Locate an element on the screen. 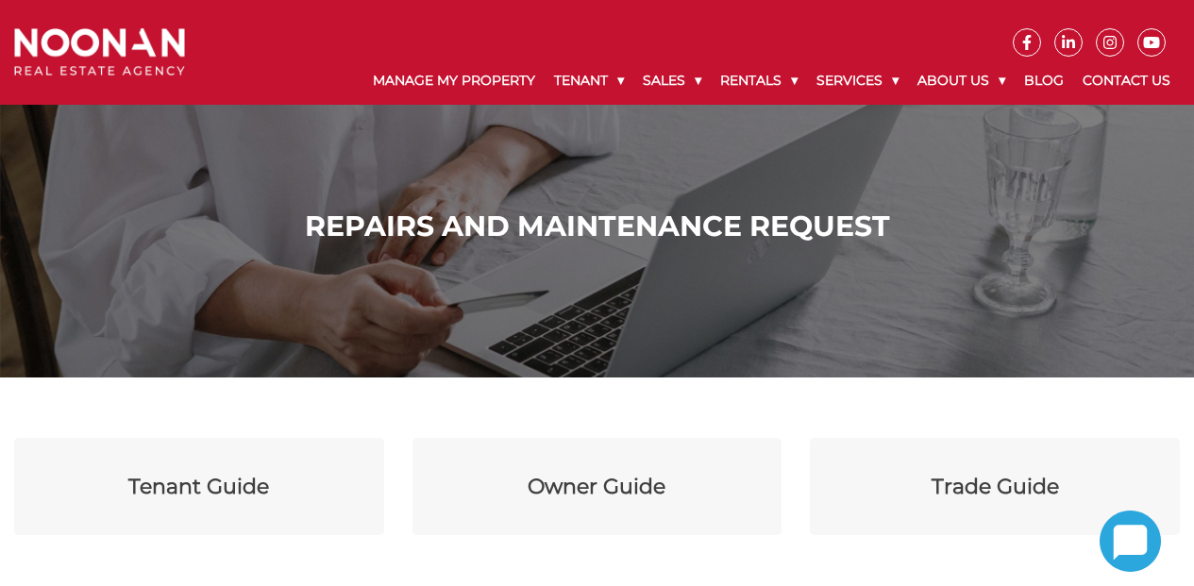  a: Sales is located at coordinates (672, 80).